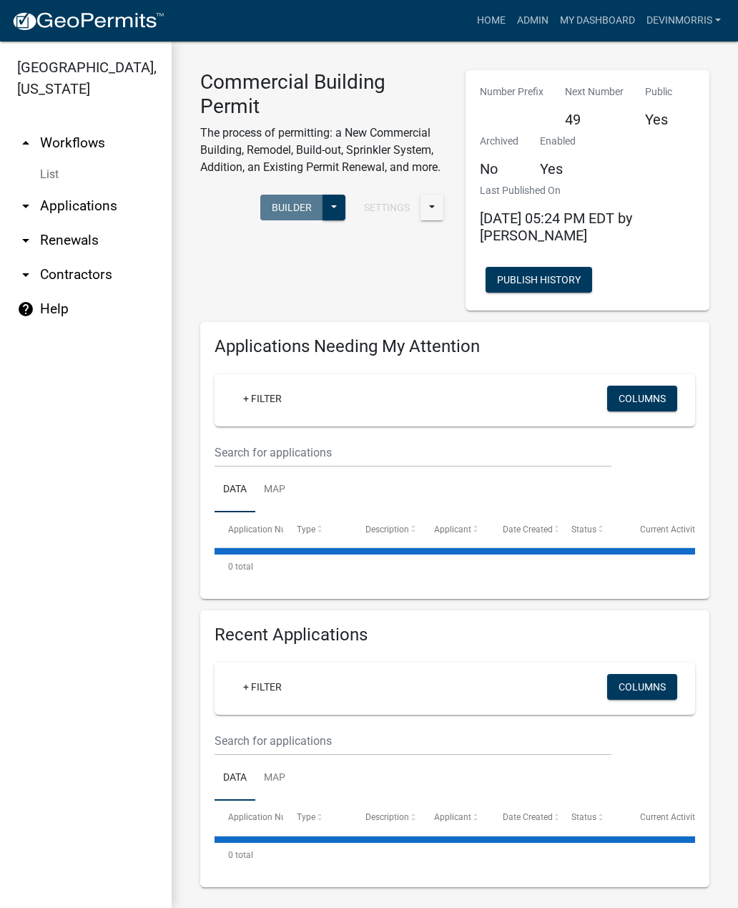 The width and height of the screenshot is (738, 908). Describe the element at coordinates (594, 119) in the screenshot. I see `h5: 49` at that location.